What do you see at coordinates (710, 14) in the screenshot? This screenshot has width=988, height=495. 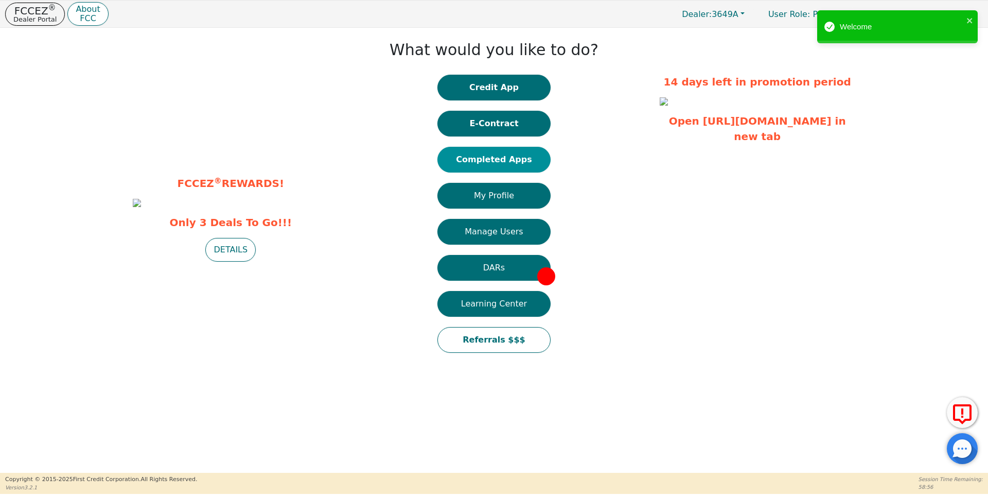 I see `span: 3649A` at bounding box center [710, 14].